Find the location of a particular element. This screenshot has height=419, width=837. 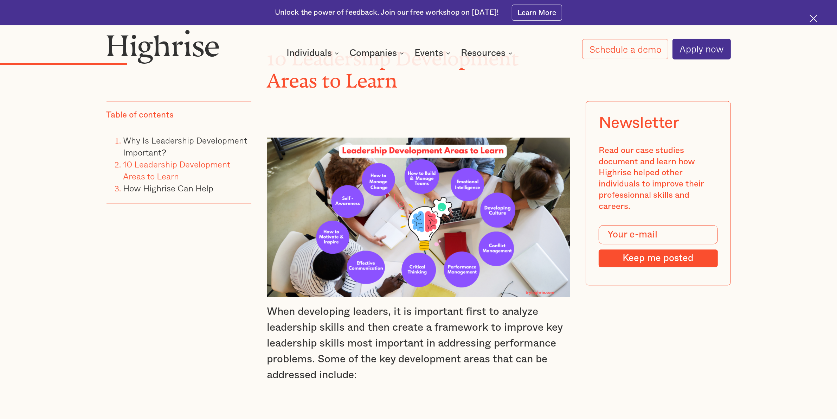

input: Keep me posted is located at coordinates (658, 258).